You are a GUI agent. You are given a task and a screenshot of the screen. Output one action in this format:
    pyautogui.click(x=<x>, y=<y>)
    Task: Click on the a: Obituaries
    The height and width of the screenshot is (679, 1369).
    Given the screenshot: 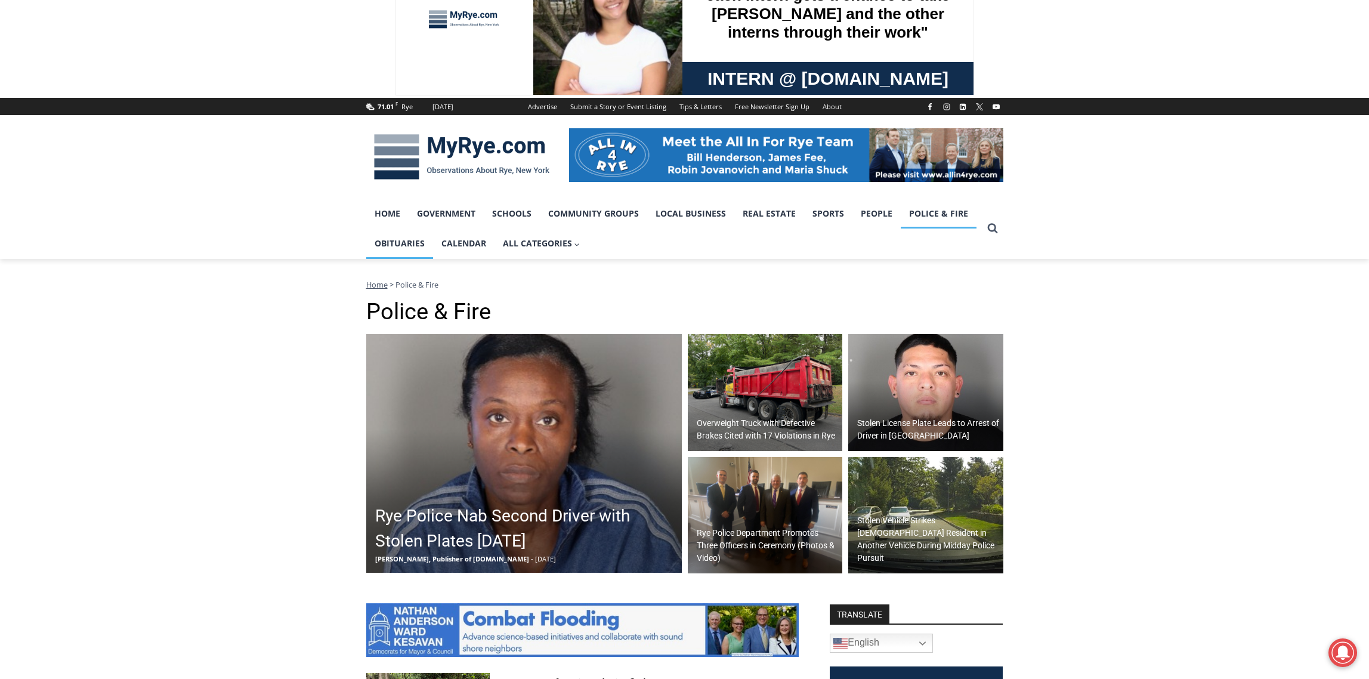 What is the action you would take?
    pyautogui.click(x=400, y=243)
    